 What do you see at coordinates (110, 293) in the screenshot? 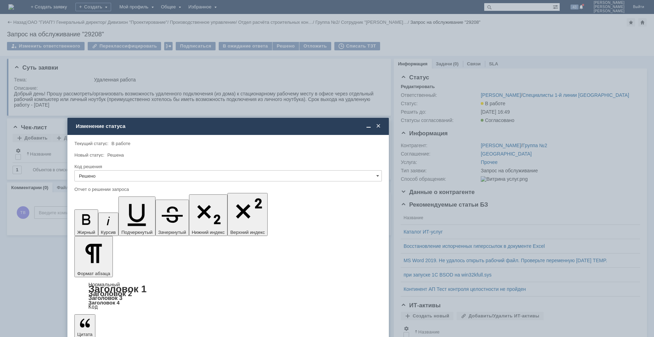
I see `a: Заголовок 2` at bounding box center [110, 293].